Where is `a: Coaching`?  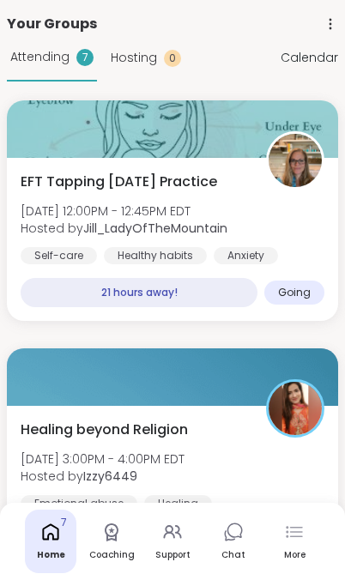
a: Coaching is located at coordinates (112, 541).